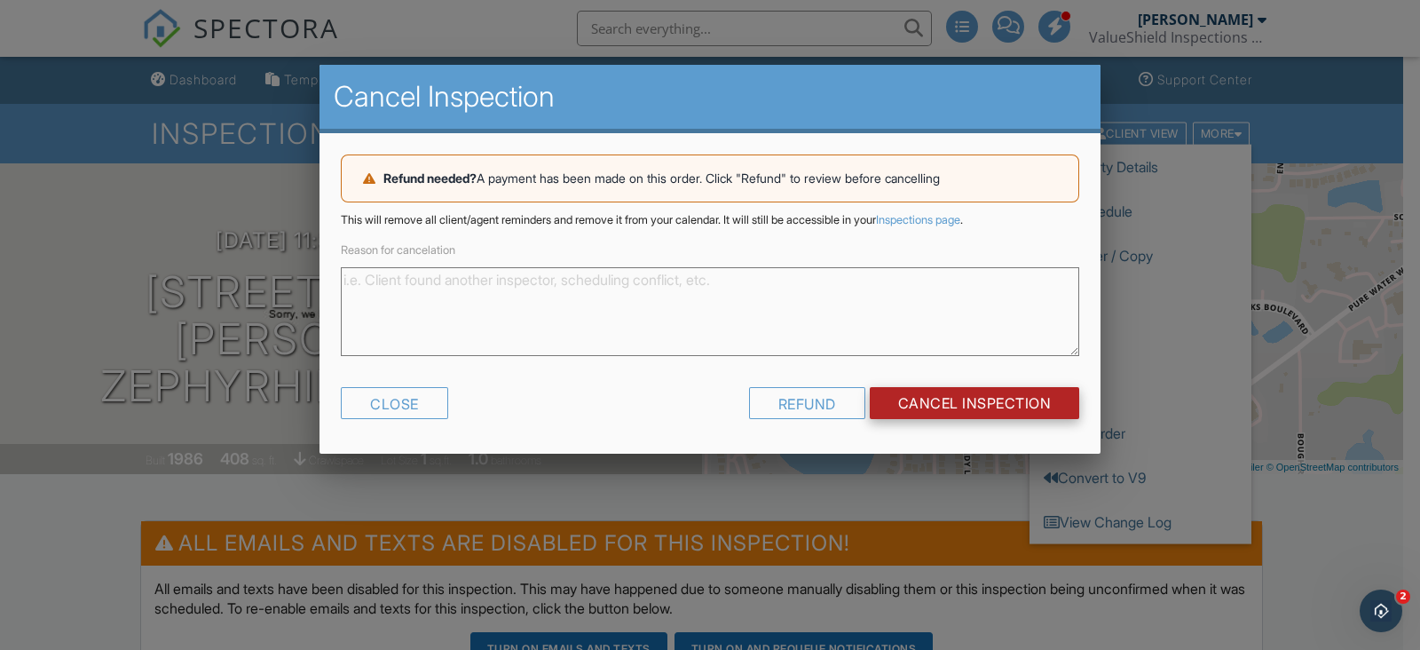 Image resolution: width=1420 pixels, height=650 pixels. What do you see at coordinates (430, 177) in the screenshot?
I see `strong: Refund needed?` at bounding box center [430, 177].